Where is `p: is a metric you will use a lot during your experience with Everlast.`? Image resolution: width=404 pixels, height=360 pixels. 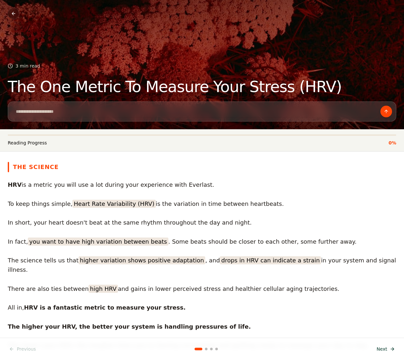
p: is a metric you will use a lot during your experience with Everlast. is located at coordinates (202, 190).